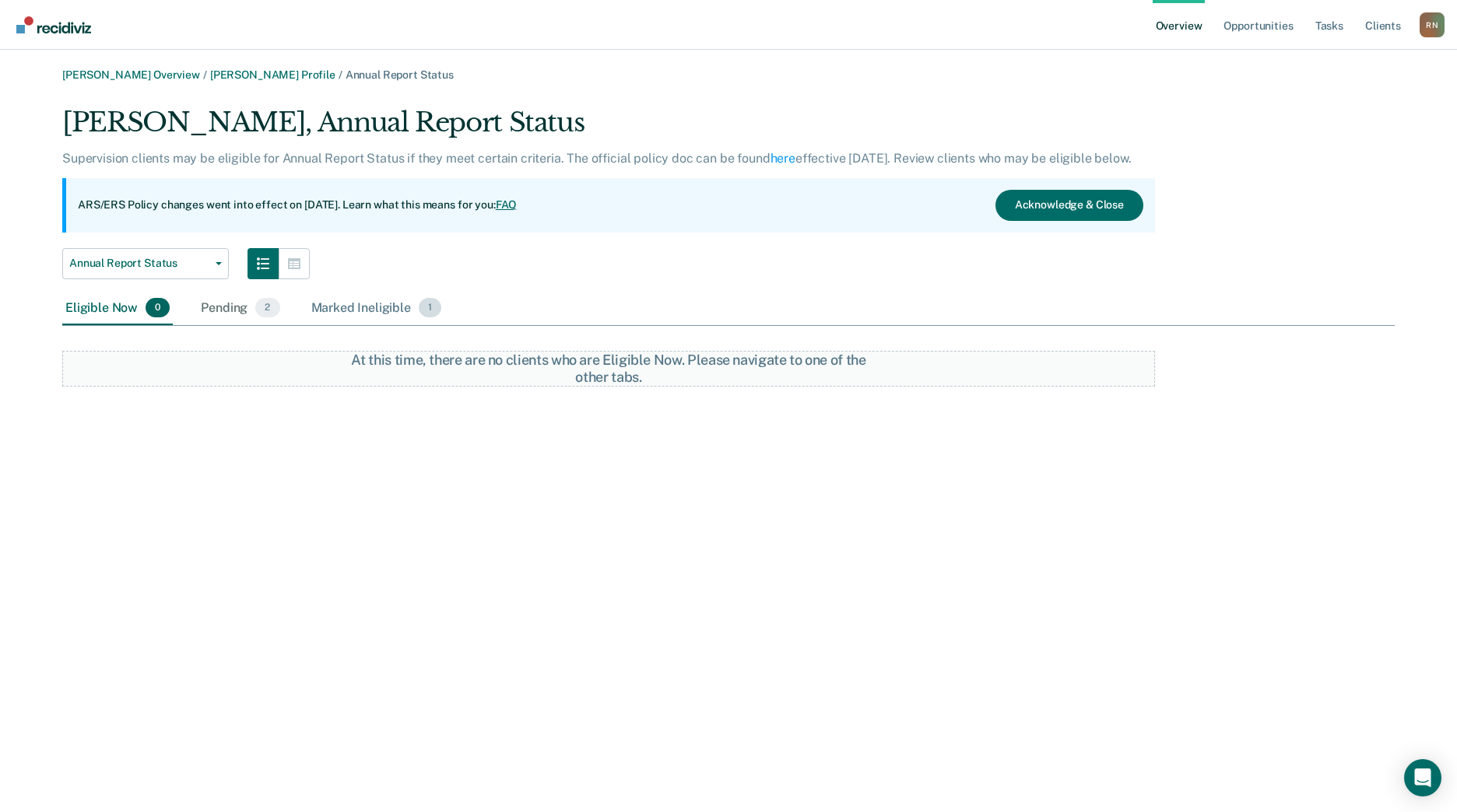  I want to click on button: Annual Report Status, so click(145, 264).